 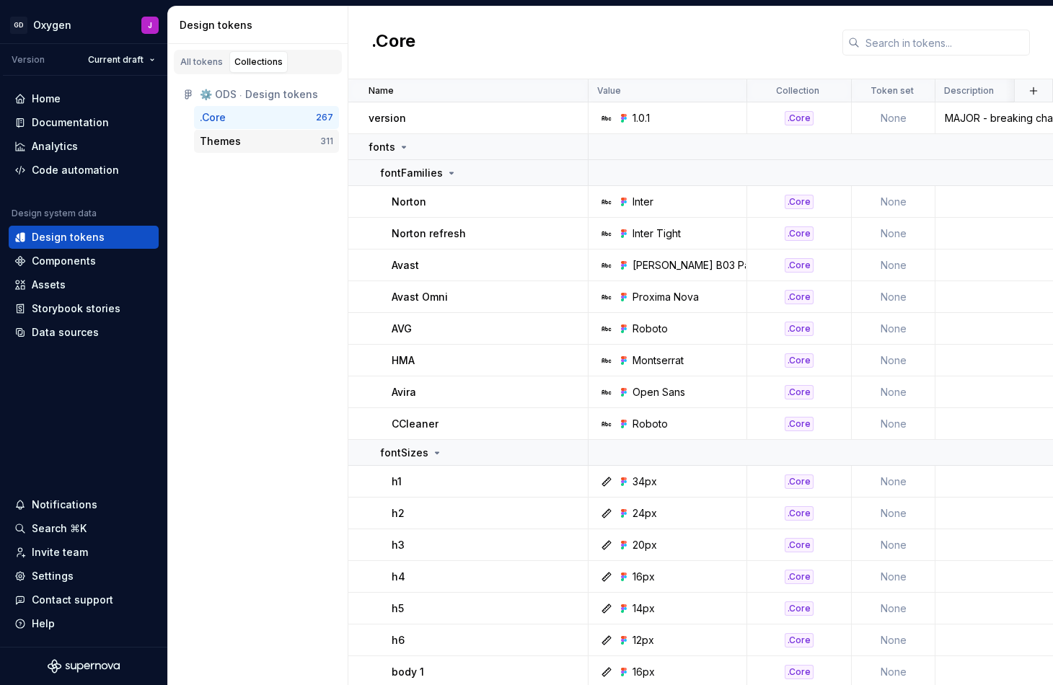 I want to click on p: fontFamilies, so click(x=411, y=173).